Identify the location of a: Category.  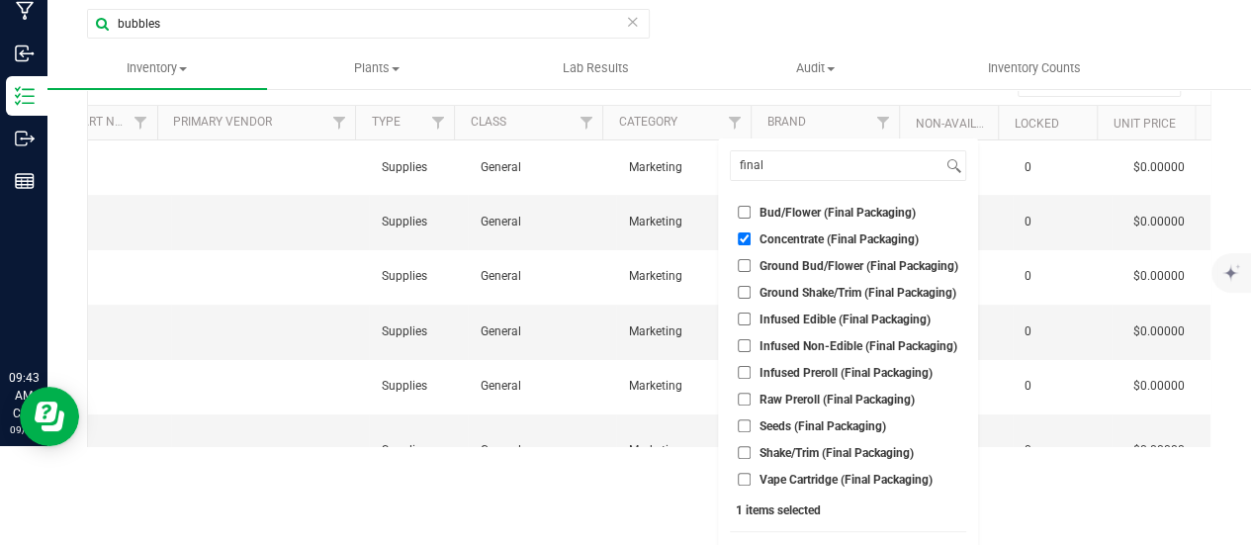
(647, 122).